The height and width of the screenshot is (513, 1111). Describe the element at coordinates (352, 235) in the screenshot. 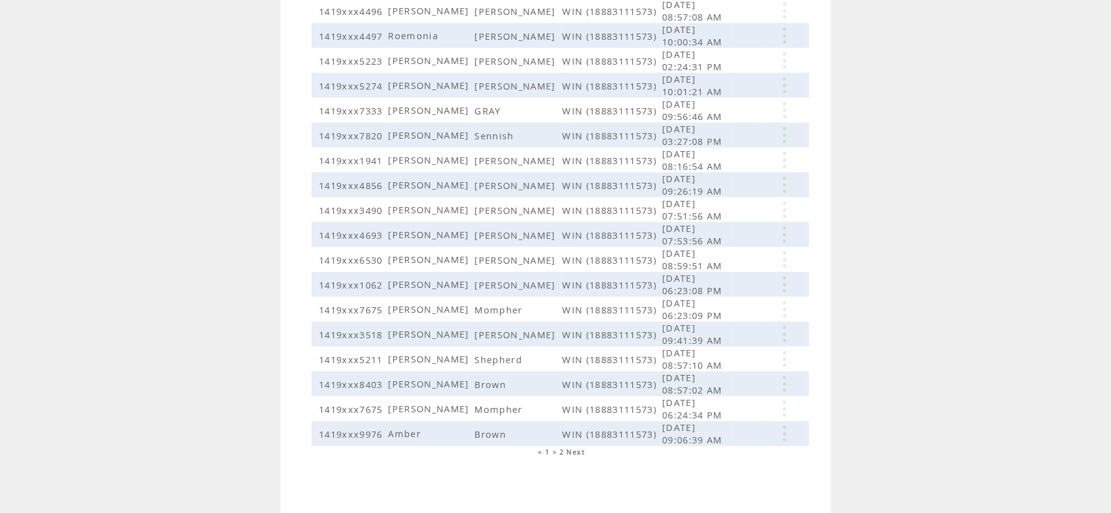

I see `span: 1419xxx4693` at that location.